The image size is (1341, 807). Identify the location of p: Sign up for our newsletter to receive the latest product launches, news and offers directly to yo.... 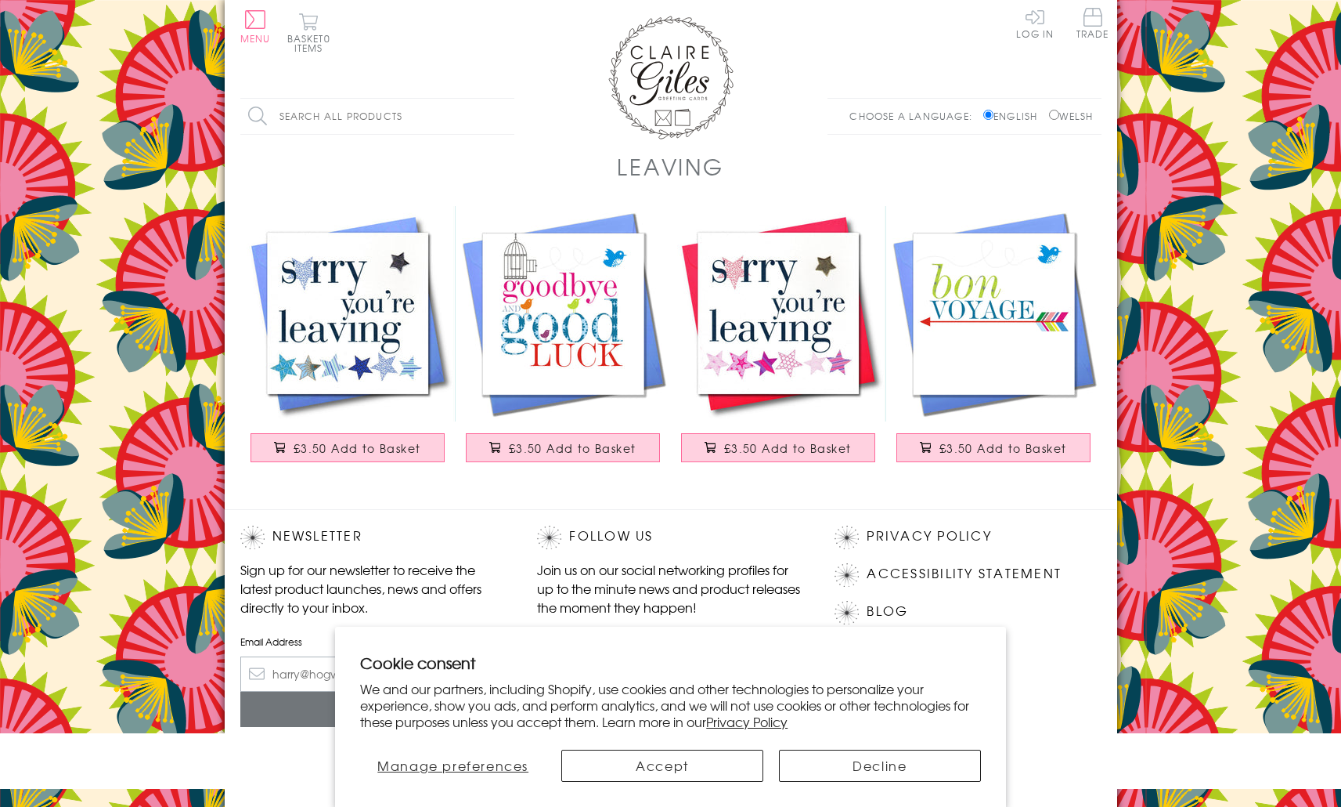
(374, 588).